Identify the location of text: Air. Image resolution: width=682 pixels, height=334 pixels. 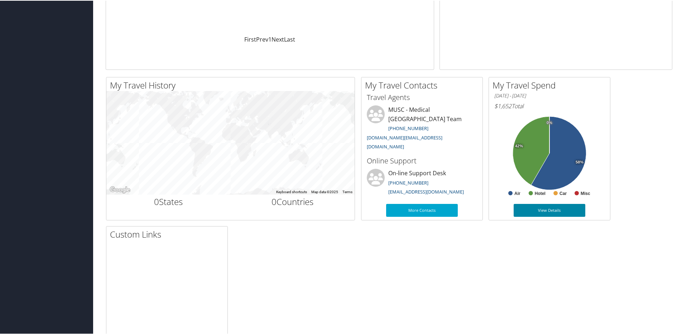
(517, 193).